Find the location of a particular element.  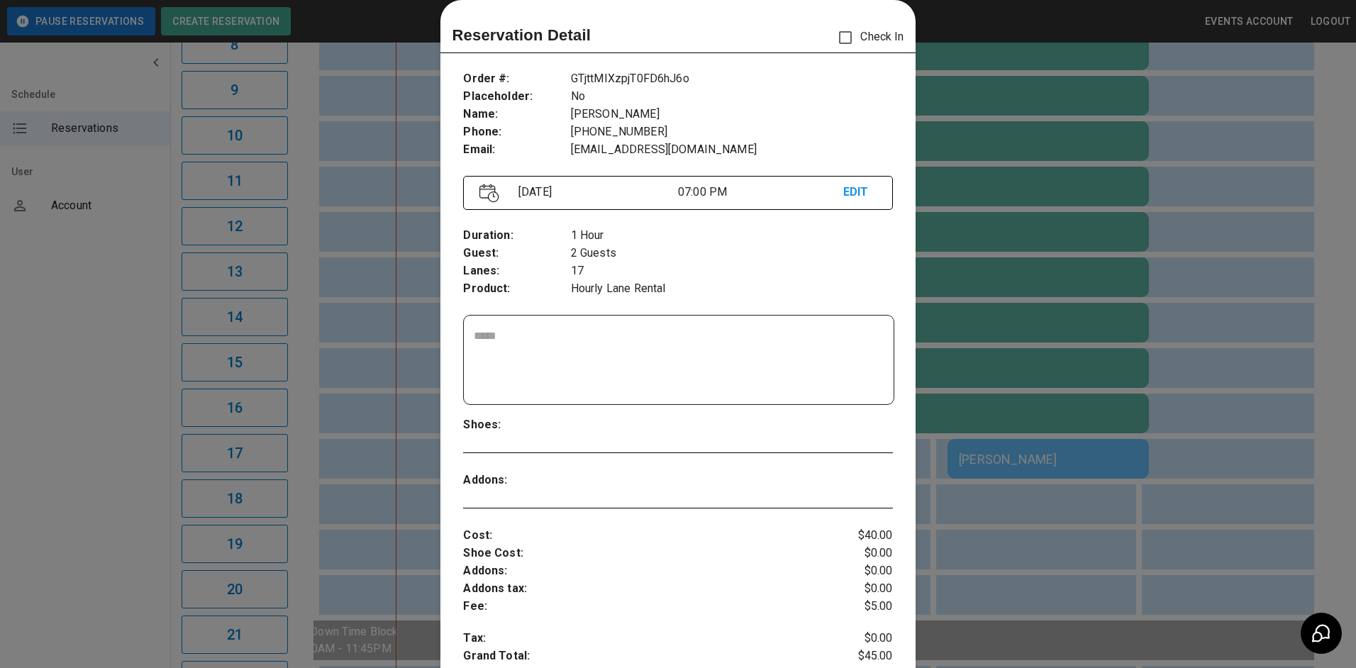

p: Check In is located at coordinates (867, 38).